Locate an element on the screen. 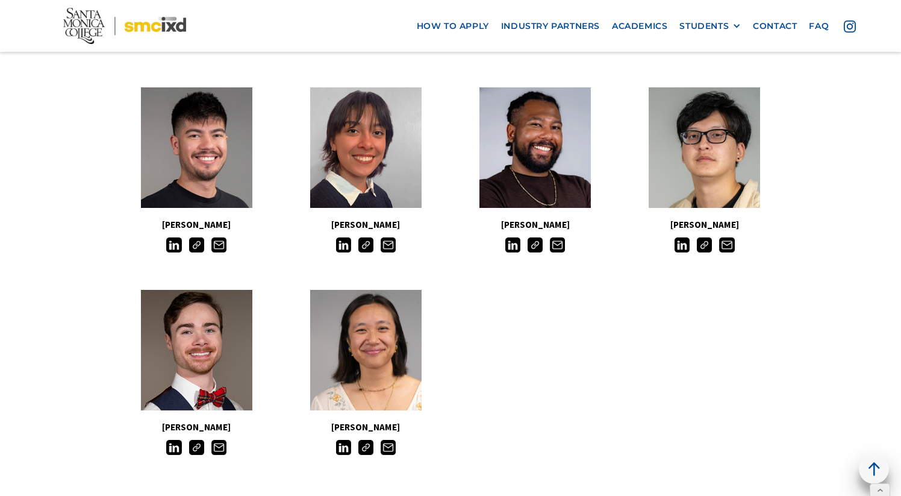 Image resolution: width=901 pixels, height=496 pixels. img: Santa Monica College - SMC IxD logo is located at coordinates (125, 26).